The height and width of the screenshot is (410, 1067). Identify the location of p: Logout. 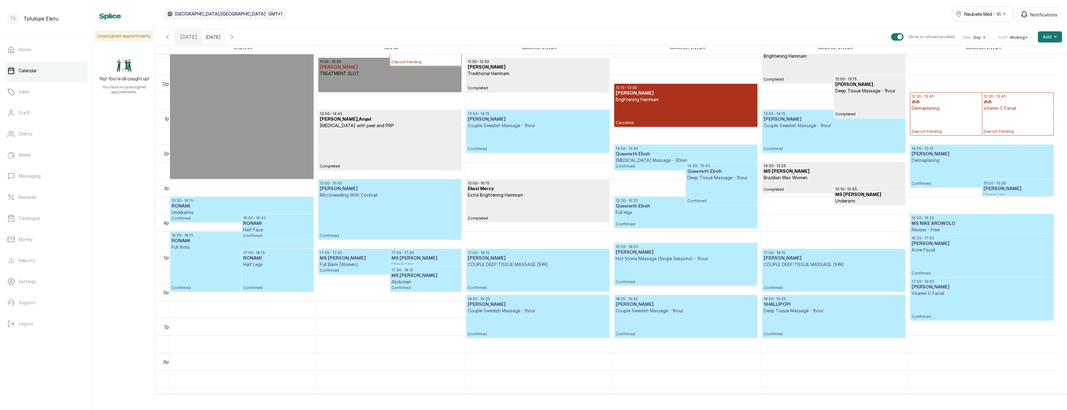
(26, 324).